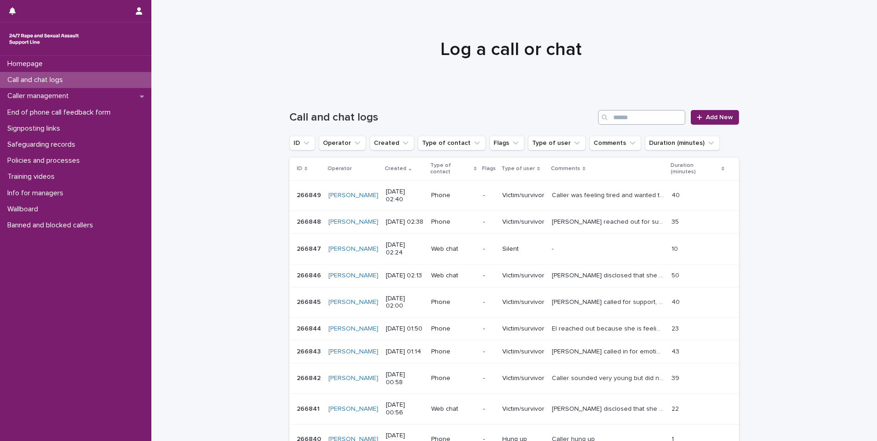  Describe the element at coordinates (609, 351) in the screenshot. I see `p: Margaret called in for emotional support around her abuse with her ex-partner and how the carer s...` at that location.